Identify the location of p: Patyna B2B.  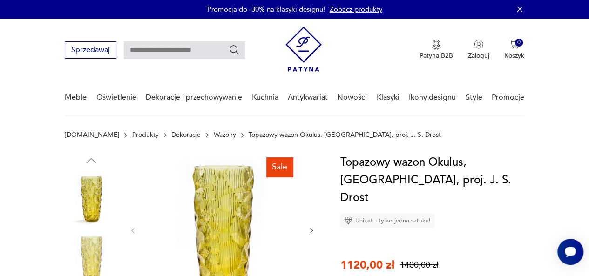
(437, 55).